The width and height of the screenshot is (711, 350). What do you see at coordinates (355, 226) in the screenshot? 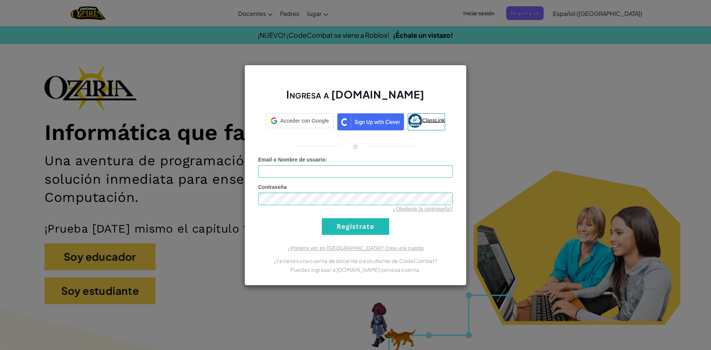
I see `input: Regístrate` at bounding box center [355, 226].